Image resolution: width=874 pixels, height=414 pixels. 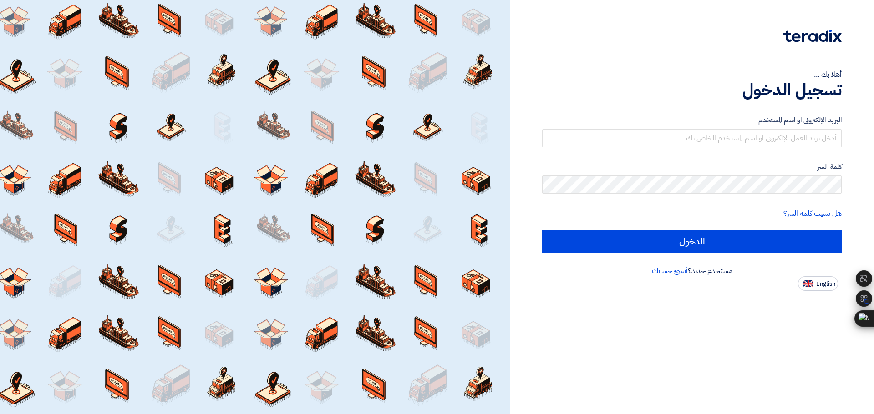 I want to click on div: أهلا بك ..., so click(x=692, y=75).